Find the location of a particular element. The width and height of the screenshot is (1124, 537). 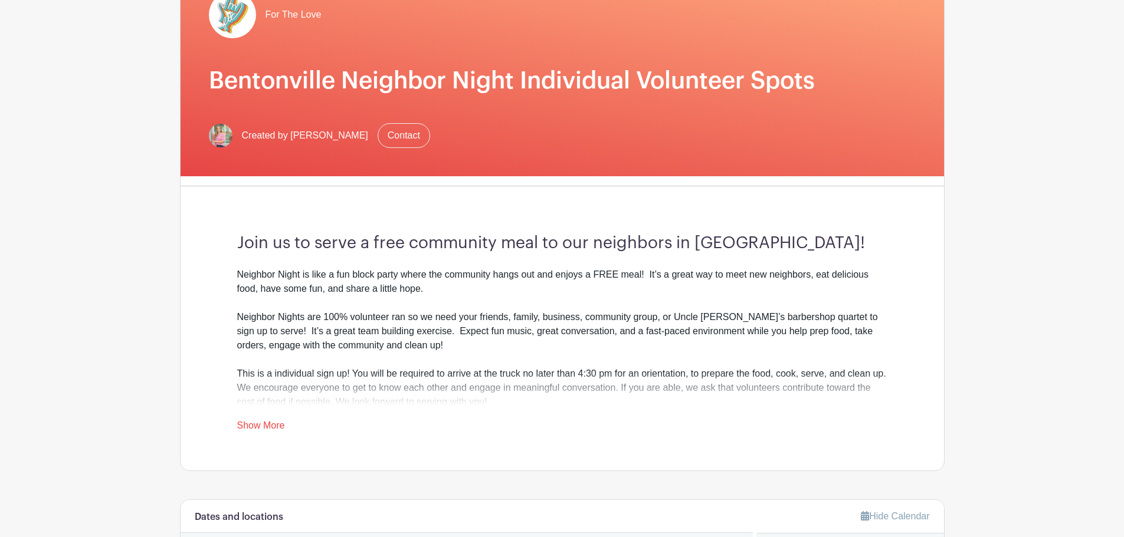

div: Neighbor Night is like a fun block party where the community hangs out and enjoys a FREE meal! It... is located at coordinates (562, 282).